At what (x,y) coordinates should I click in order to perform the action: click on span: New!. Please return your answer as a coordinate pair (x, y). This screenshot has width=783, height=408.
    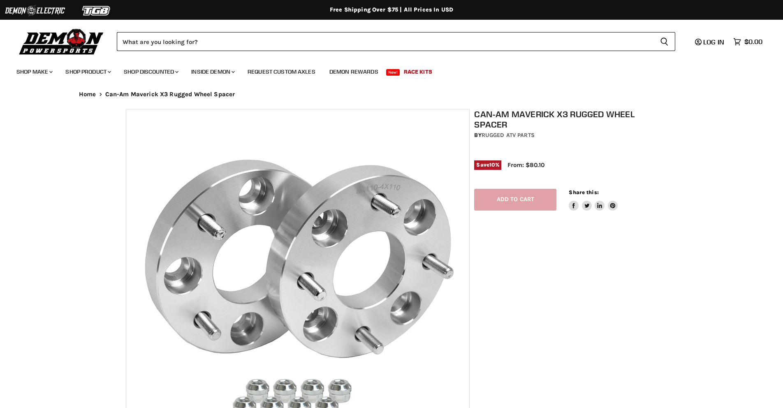
    Looking at the image, I should click on (393, 72).